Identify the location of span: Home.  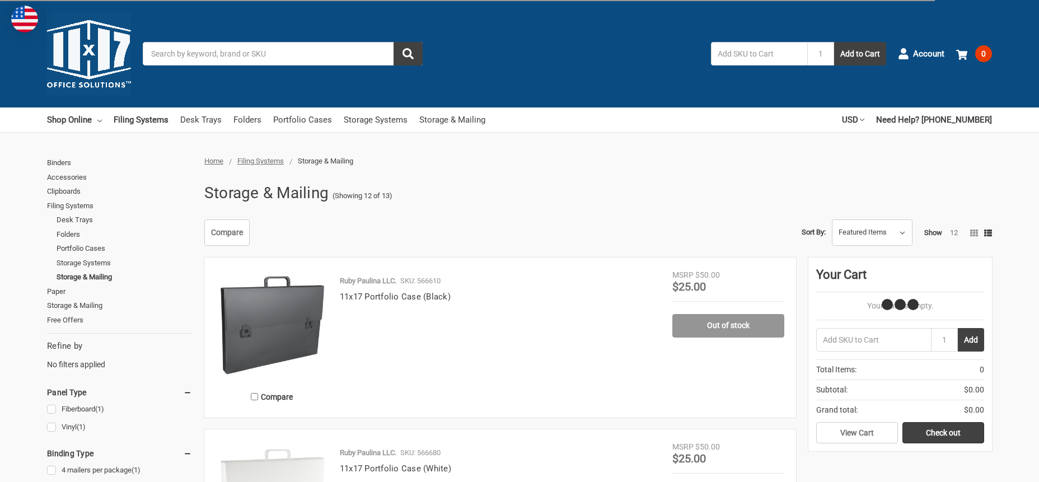
(214, 161).